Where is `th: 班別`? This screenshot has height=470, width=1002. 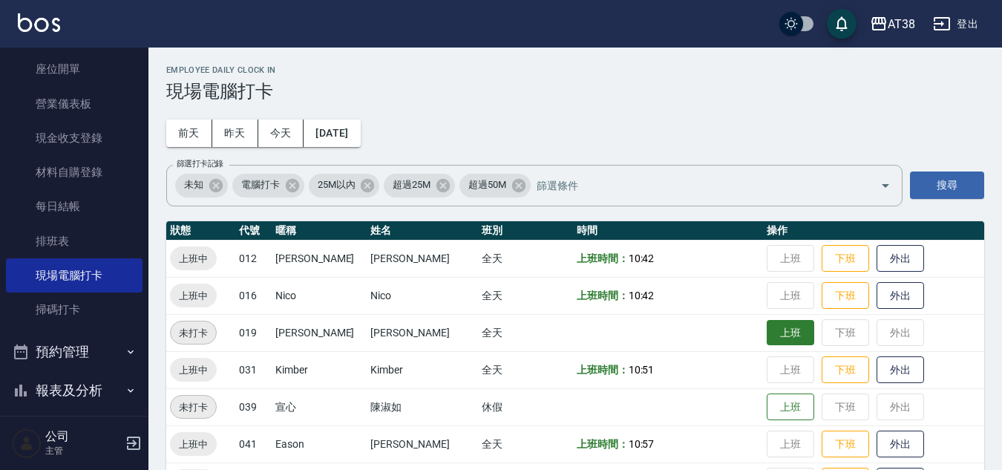 th: 班別 is located at coordinates (525, 231).